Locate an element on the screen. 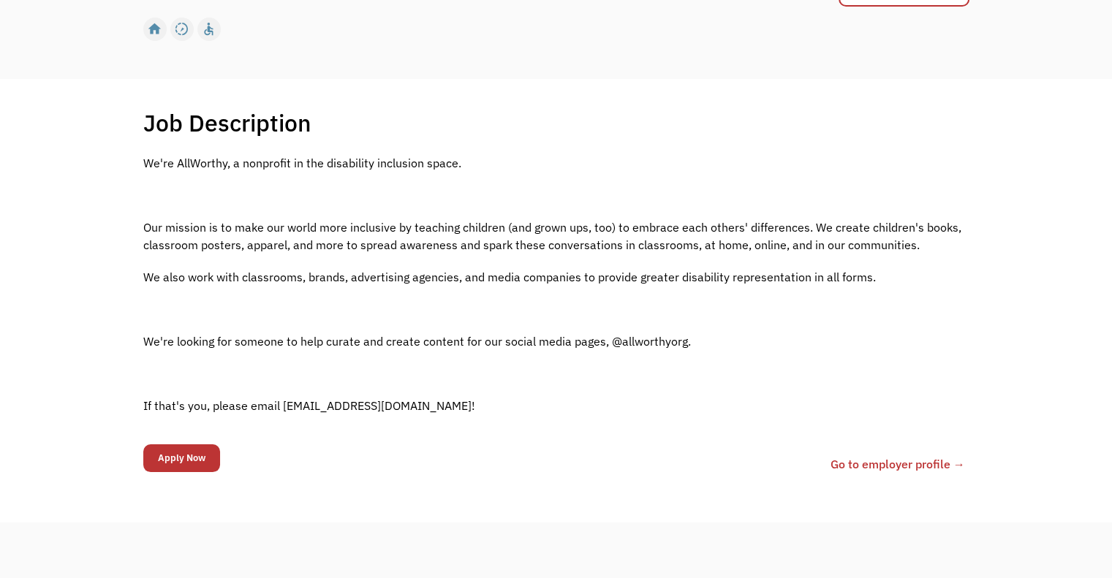  a: Go to employer profile → is located at coordinates (897, 464).